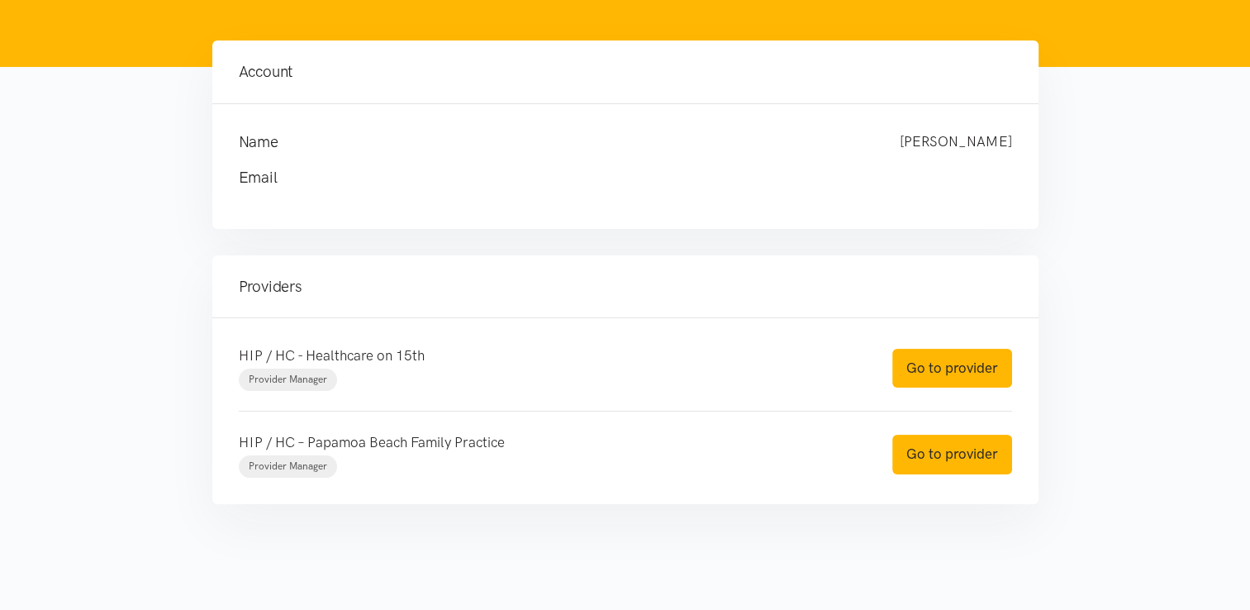  What do you see at coordinates (625, 287) in the screenshot?
I see `h4: Providers` at bounding box center [625, 287].